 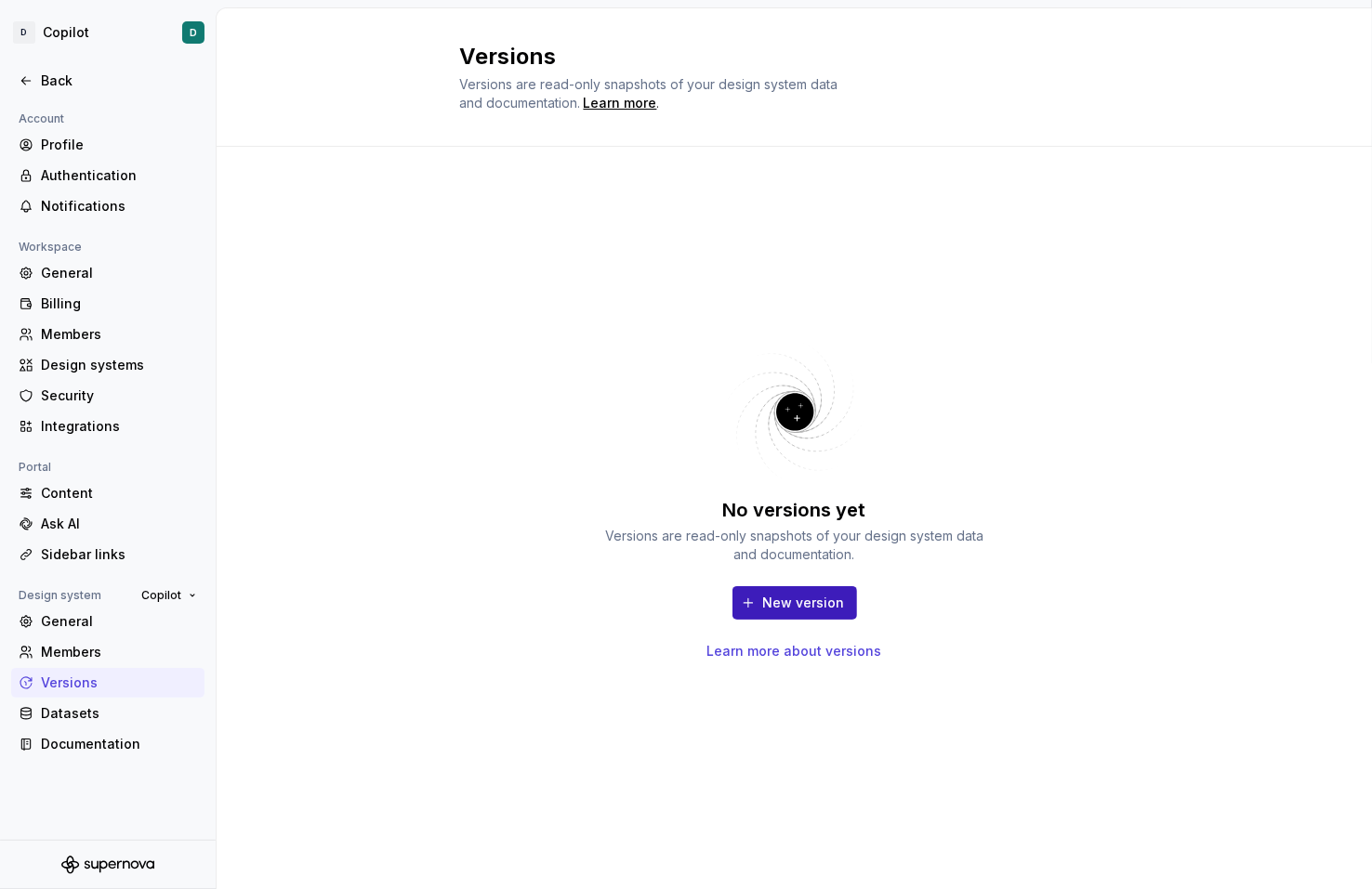 What do you see at coordinates (108, 524) in the screenshot?
I see `a: Ask AI` at bounding box center [108, 524].